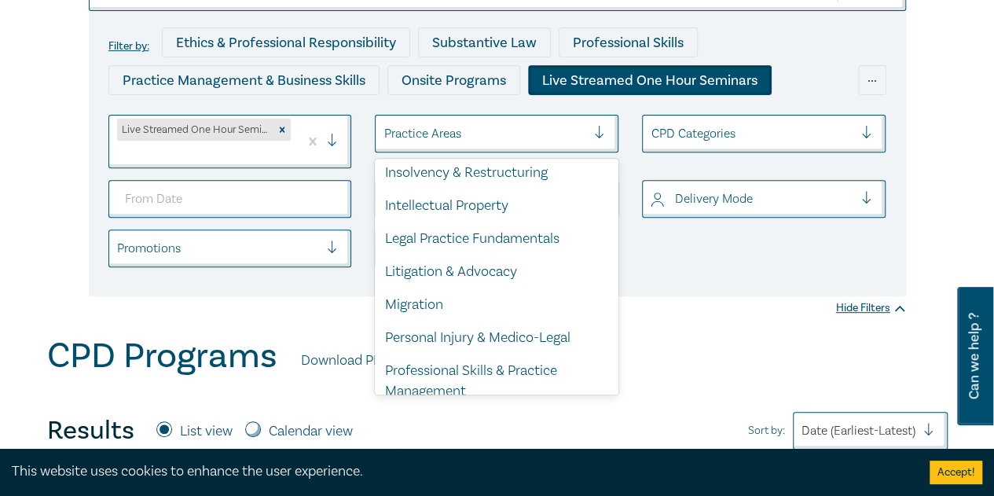 The width and height of the screenshot is (994, 496). Describe the element at coordinates (766, 431) in the screenshot. I see `span: Sort by:` at that location.